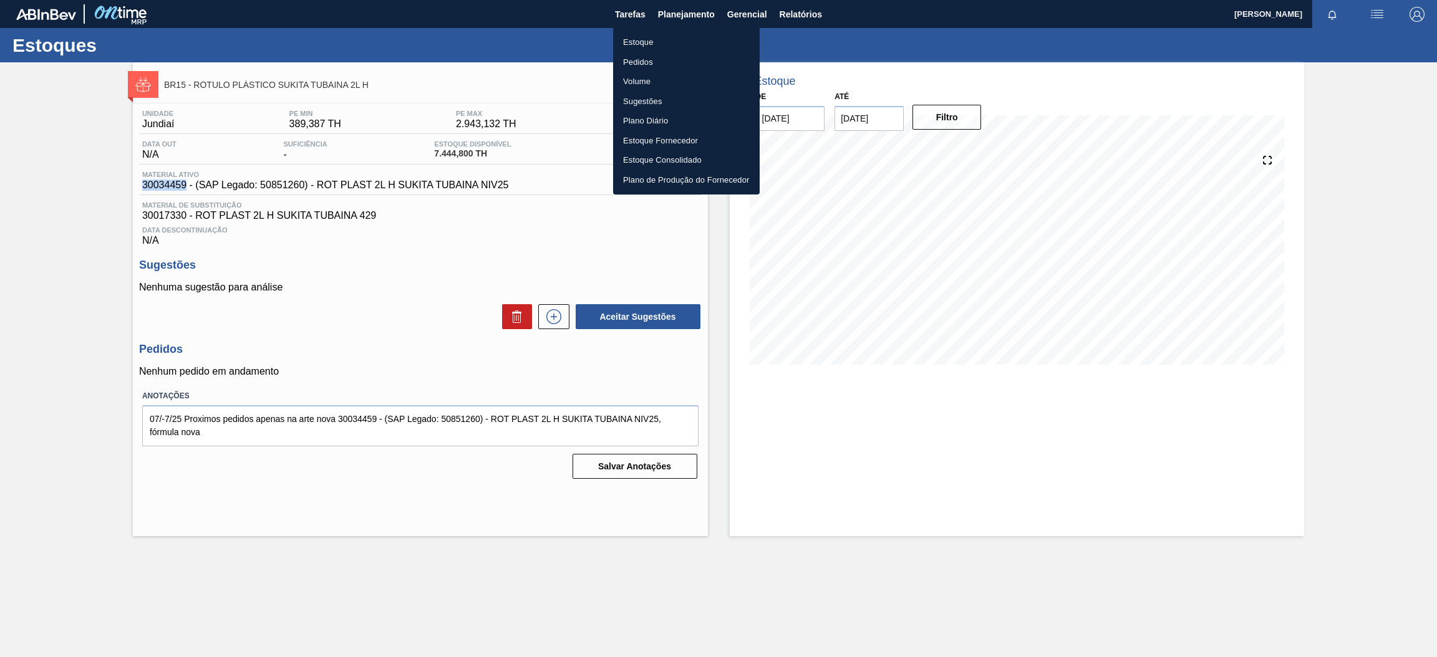  I want to click on a: Volume, so click(686, 82).